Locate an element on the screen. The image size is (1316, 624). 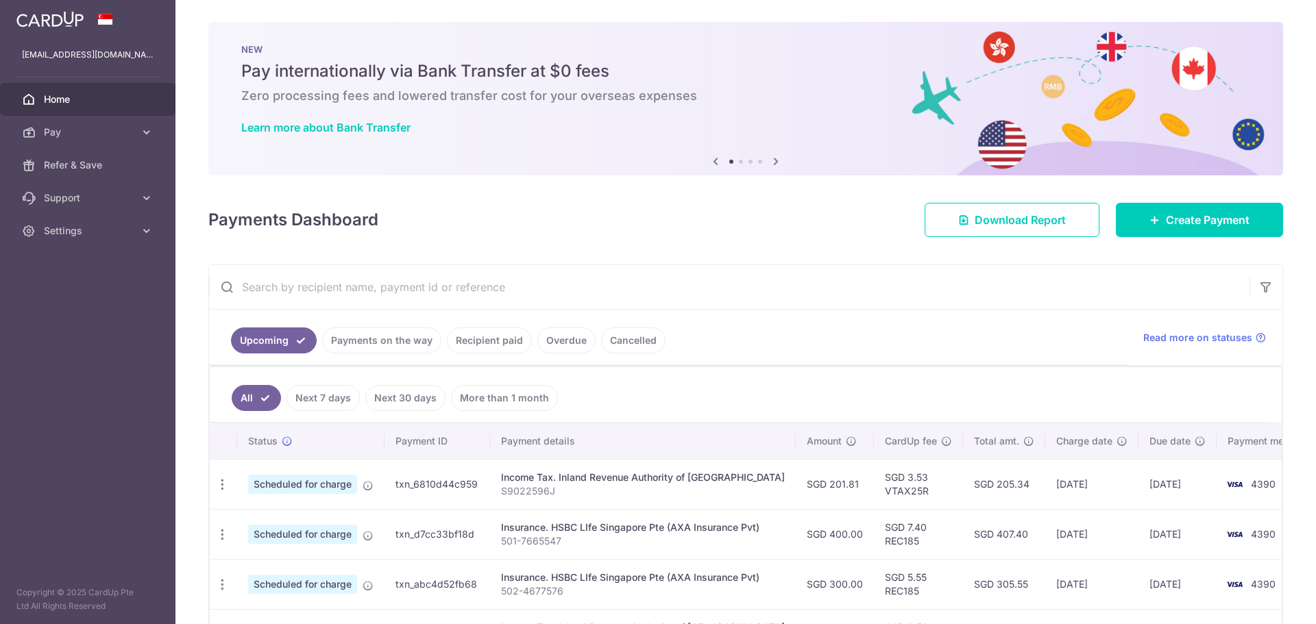
span: Due date is located at coordinates (1170, 441).